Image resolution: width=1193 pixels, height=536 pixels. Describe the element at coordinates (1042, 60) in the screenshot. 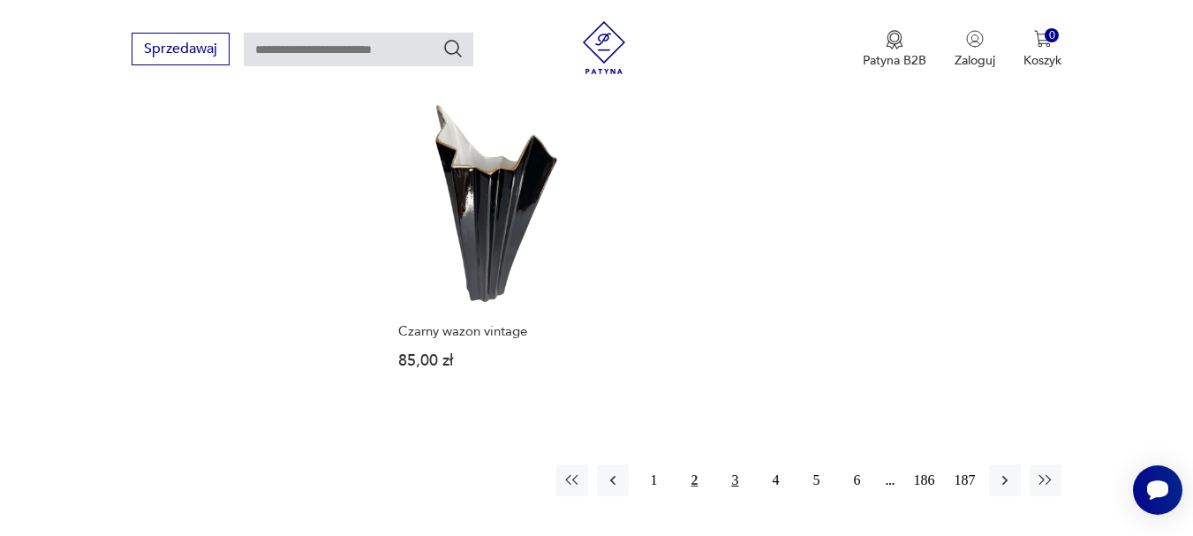

I see `p: Koszyk` at that location.